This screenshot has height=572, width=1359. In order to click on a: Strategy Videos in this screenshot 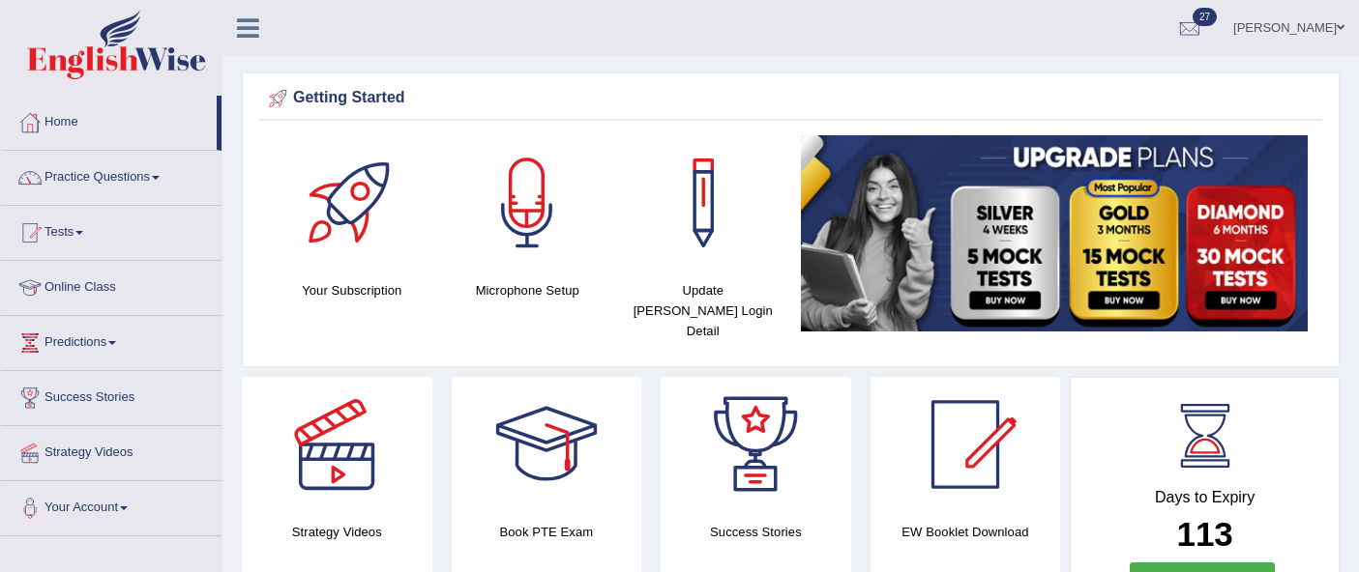, I will do `click(111, 451)`.